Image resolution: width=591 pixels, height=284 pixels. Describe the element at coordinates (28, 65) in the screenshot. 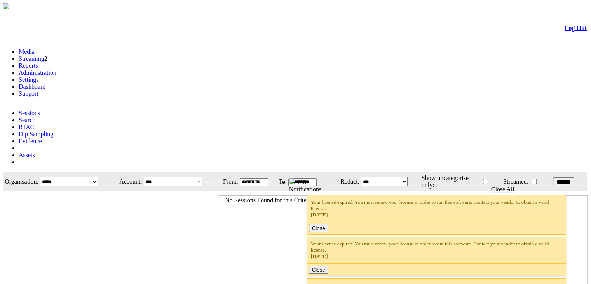

I see `a: Reports` at that location.